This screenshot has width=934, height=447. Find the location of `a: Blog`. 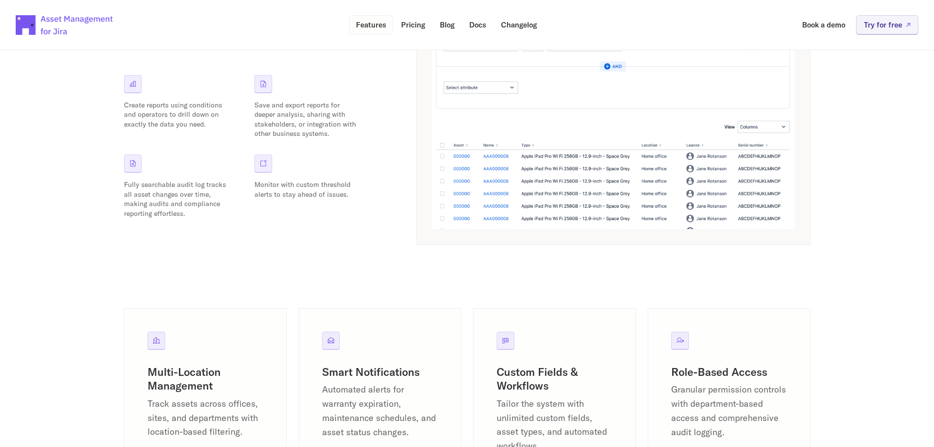

a: Blog is located at coordinates (447, 25).